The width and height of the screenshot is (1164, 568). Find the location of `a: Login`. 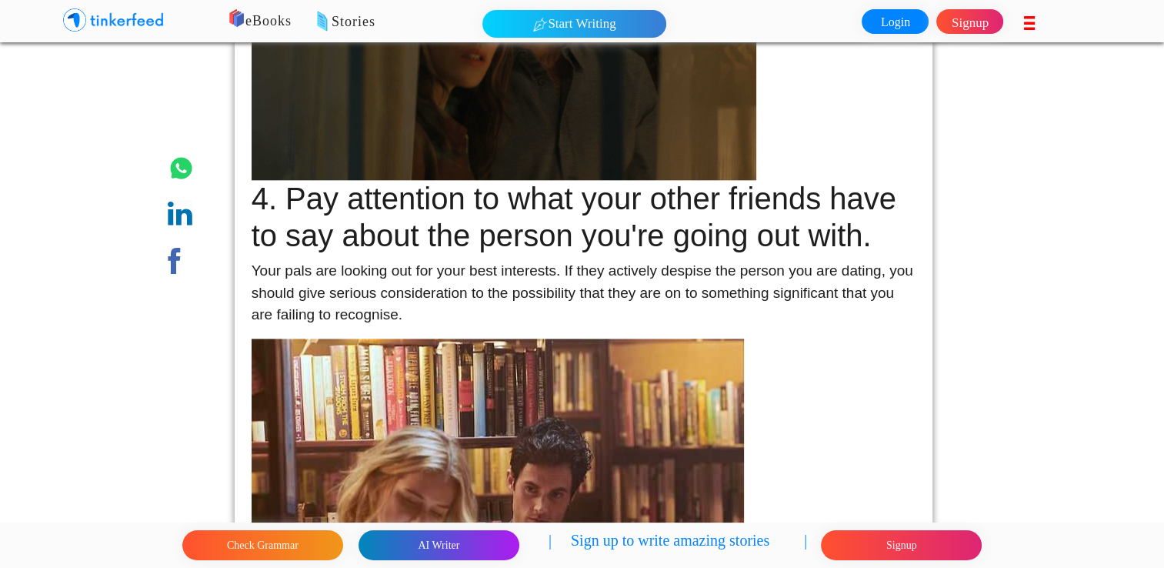

a: Login is located at coordinates (895, 22).